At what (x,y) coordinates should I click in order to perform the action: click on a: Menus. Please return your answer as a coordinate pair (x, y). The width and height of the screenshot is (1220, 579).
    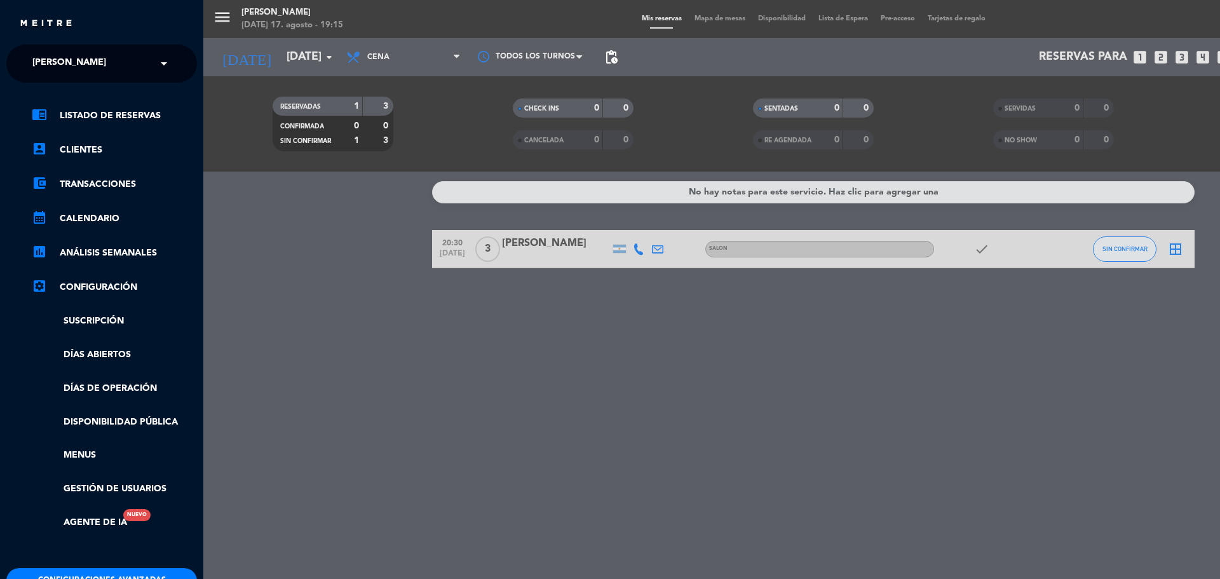
    Looking at the image, I should click on (114, 455).